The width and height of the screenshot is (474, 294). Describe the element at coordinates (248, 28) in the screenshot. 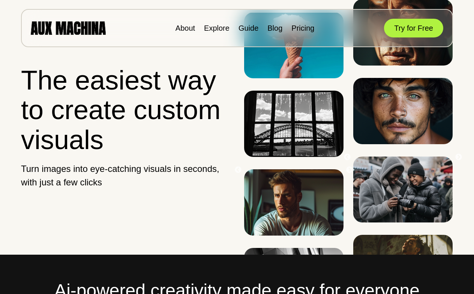

I see `a: Guide` at that location.